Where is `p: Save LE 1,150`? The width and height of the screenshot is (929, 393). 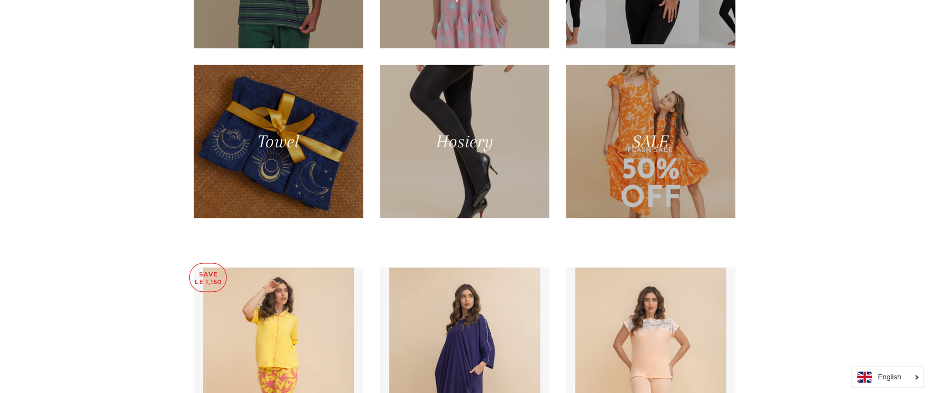 p: Save LE 1,150 is located at coordinates (208, 277).